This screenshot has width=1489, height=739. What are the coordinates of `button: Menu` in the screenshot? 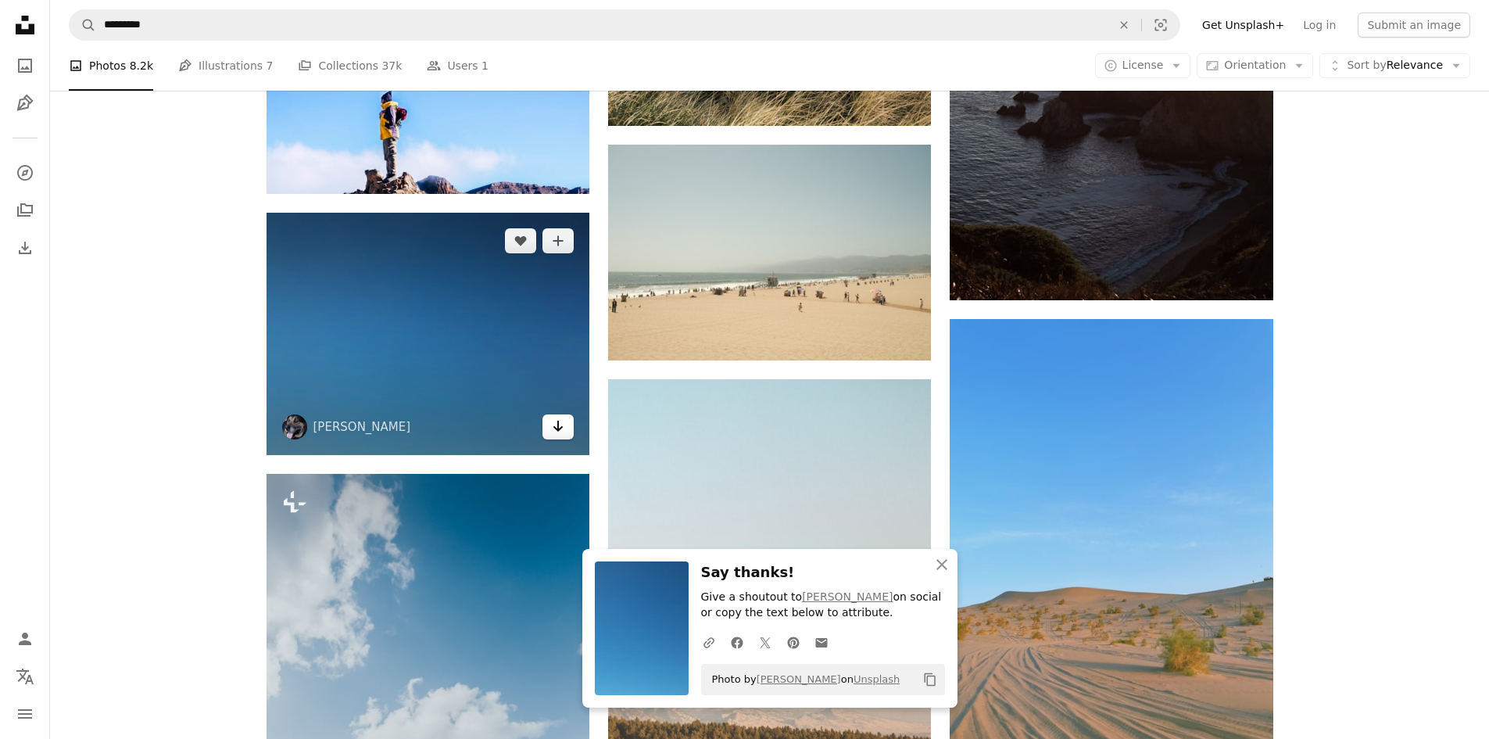 It's located at (25, 714).